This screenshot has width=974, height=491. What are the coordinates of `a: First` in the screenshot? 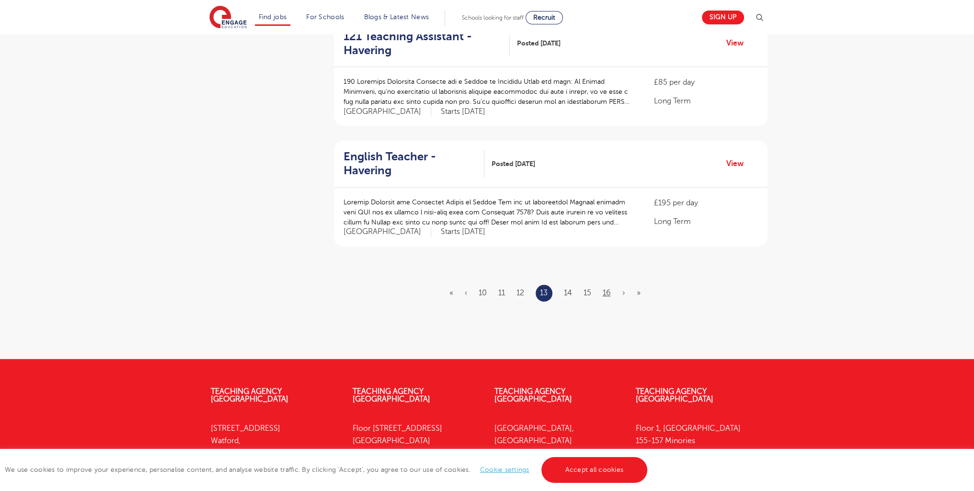 It's located at (451, 293).